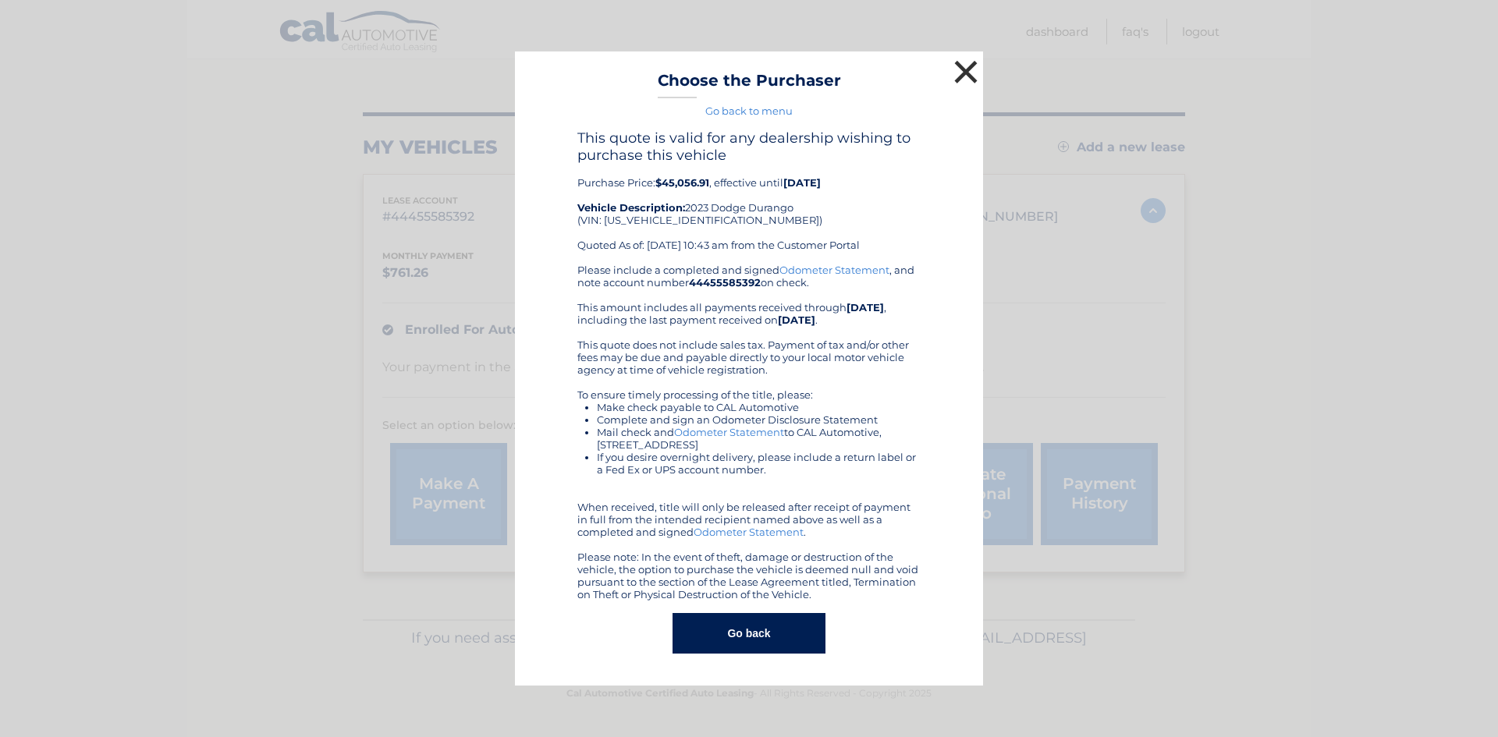 This screenshot has height=737, width=1498. I want to click on button: Go back, so click(748, 633).